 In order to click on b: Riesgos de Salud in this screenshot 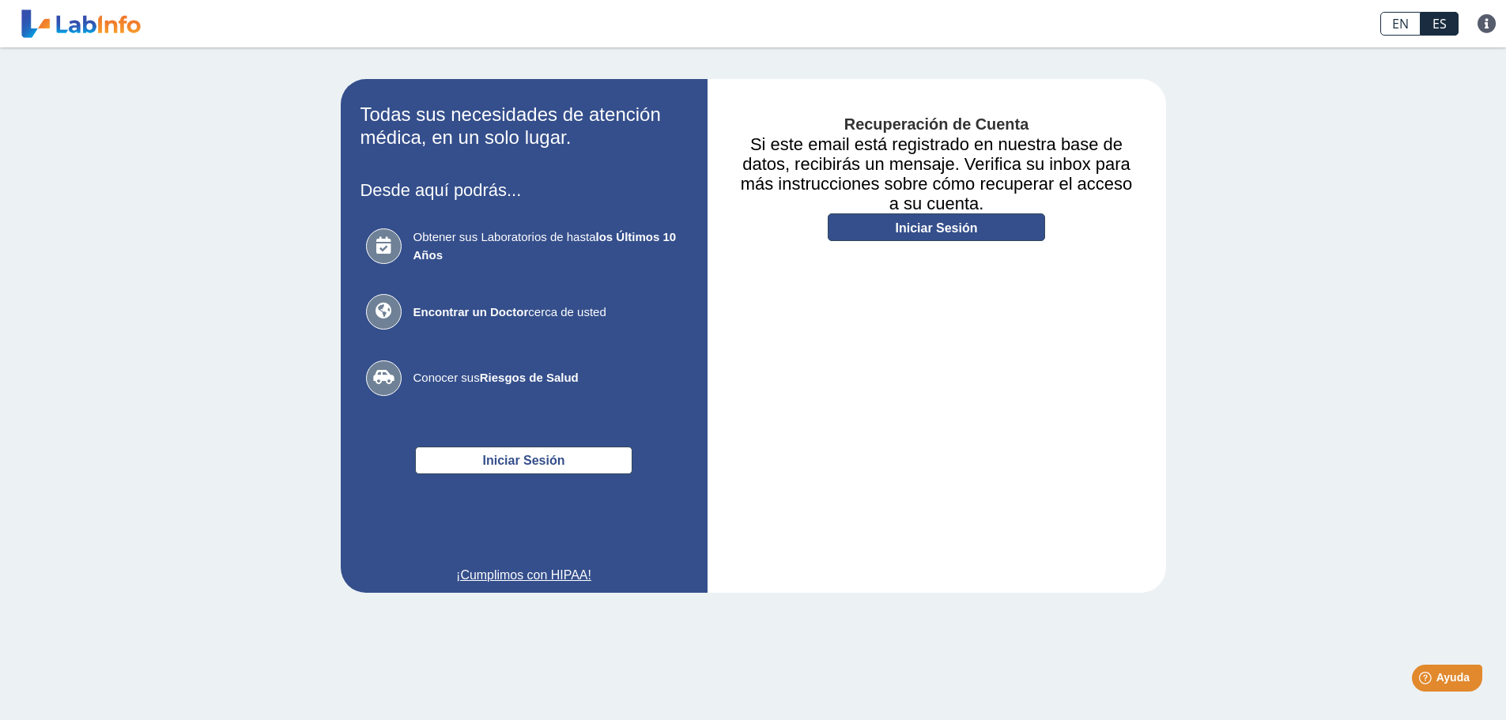, I will do `click(529, 377)`.